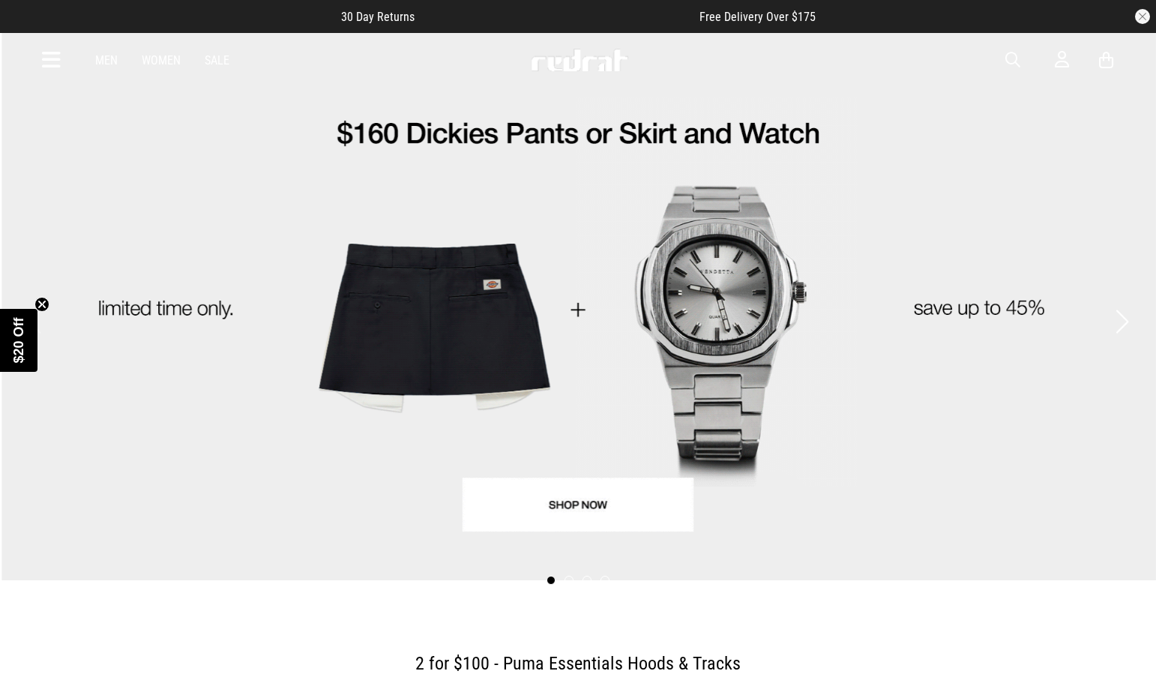  Describe the element at coordinates (580, 60) in the screenshot. I see `img: Redrat logo` at that location.